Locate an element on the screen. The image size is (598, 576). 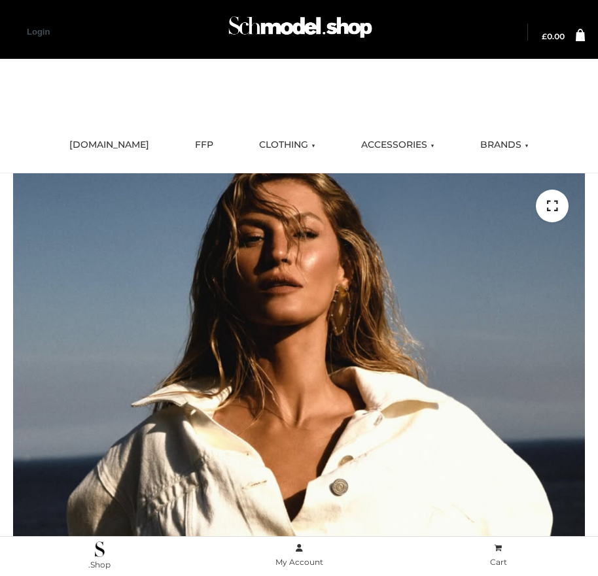
a: ACCESSORIES is located at coordinates (398, 145).